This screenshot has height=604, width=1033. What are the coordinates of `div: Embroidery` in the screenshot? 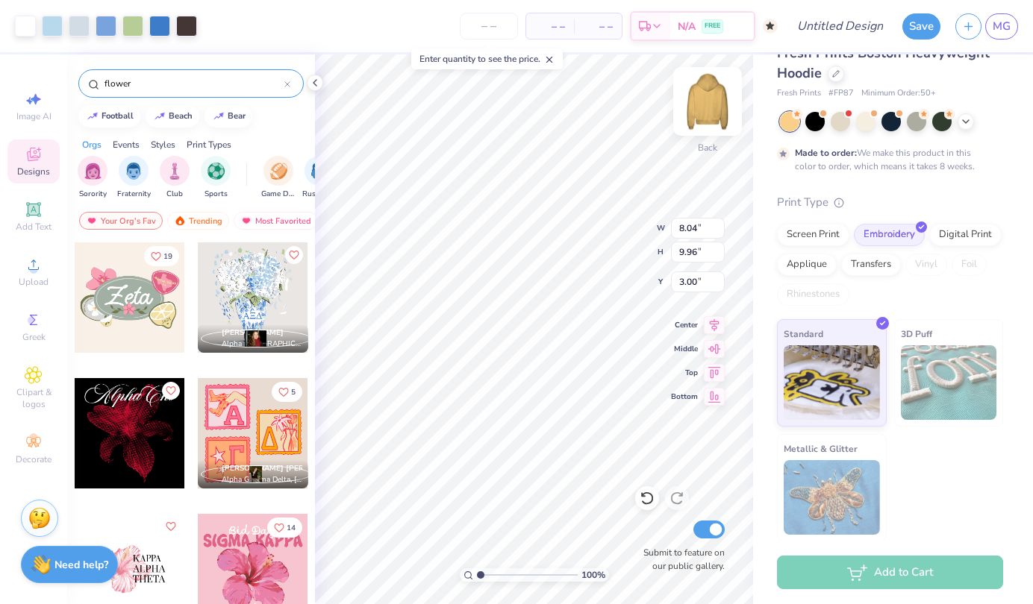 It's located at (889, 235).